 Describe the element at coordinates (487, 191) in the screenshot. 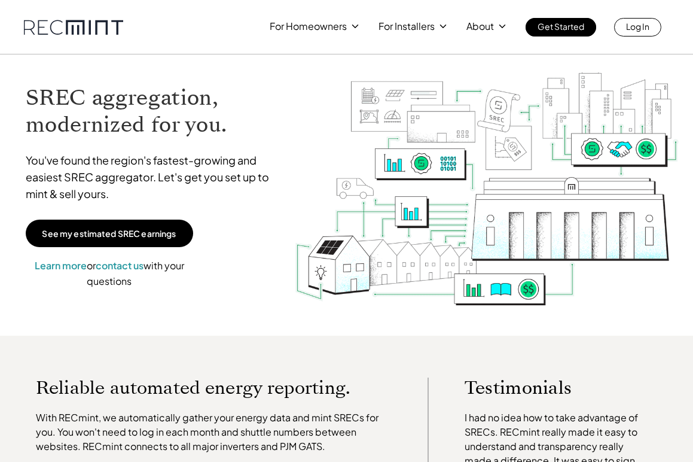

I see `img: RECmint value cycle` at that location.